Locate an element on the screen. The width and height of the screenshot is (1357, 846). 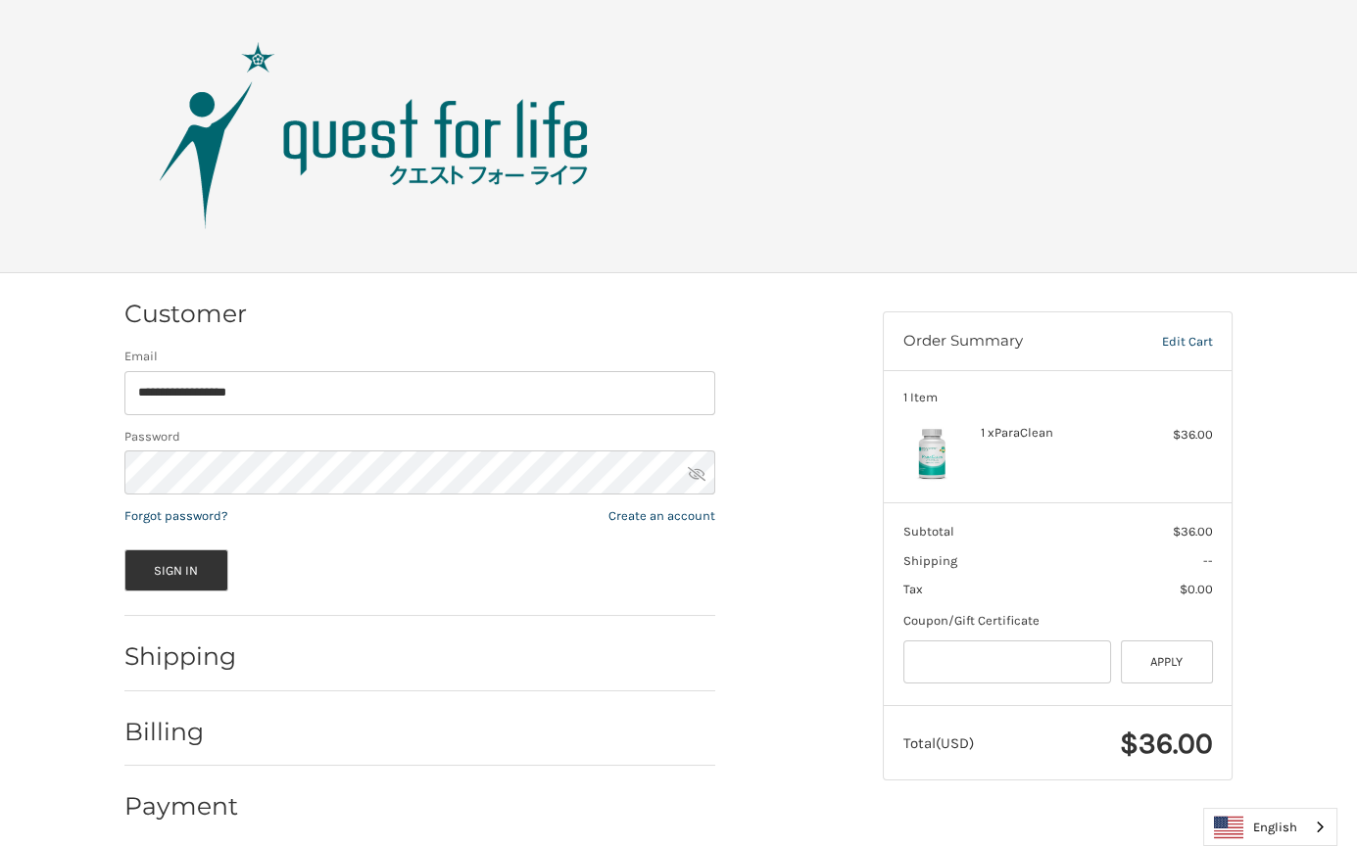
aside: Language selected: English is located at coordinates (1270, 827).